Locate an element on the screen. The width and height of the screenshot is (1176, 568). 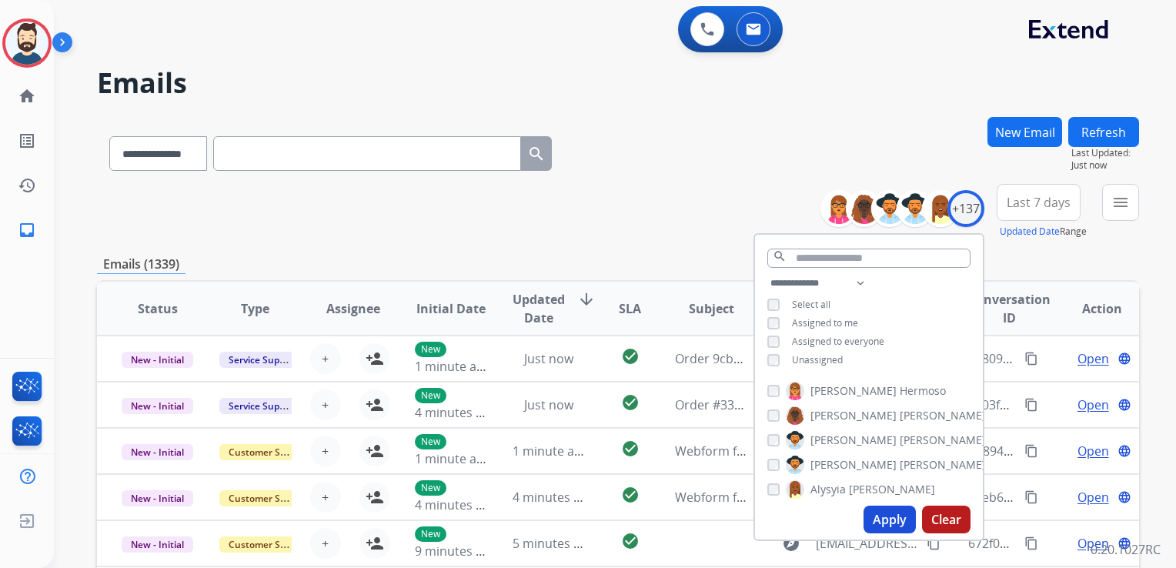
span: Alysyia is located at coordinates (828, 489).